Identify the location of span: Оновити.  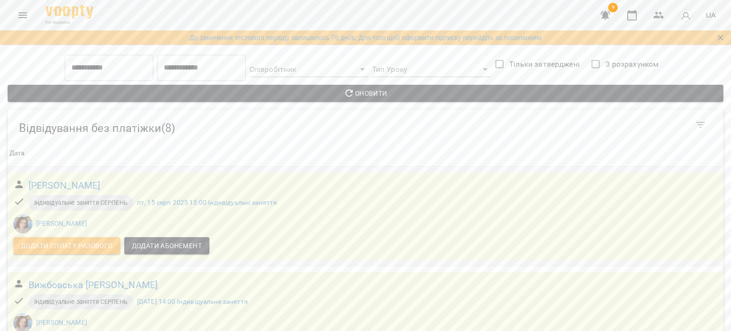
(365, 93).